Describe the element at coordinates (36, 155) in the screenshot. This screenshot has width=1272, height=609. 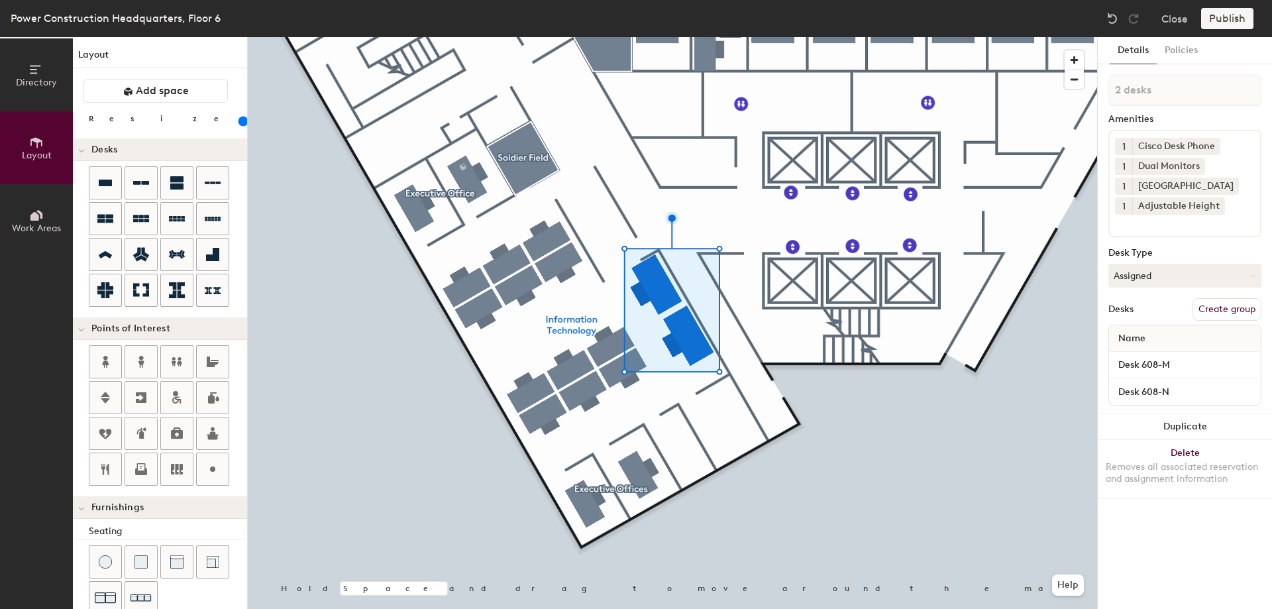
I see `span: Layout` at that location.